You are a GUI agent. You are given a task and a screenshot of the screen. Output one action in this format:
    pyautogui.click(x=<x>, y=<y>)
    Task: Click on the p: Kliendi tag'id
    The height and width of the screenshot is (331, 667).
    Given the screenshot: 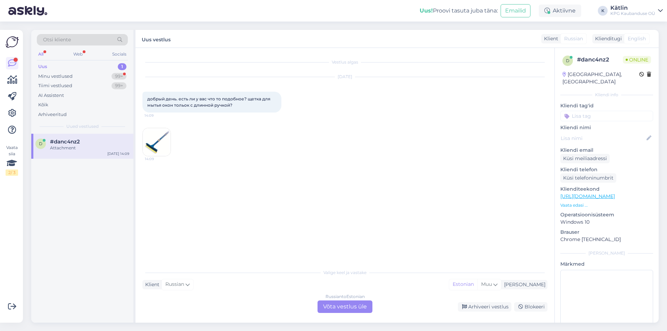 What is the action you would take?
    pyautogui.click(x=607, y=106)
    